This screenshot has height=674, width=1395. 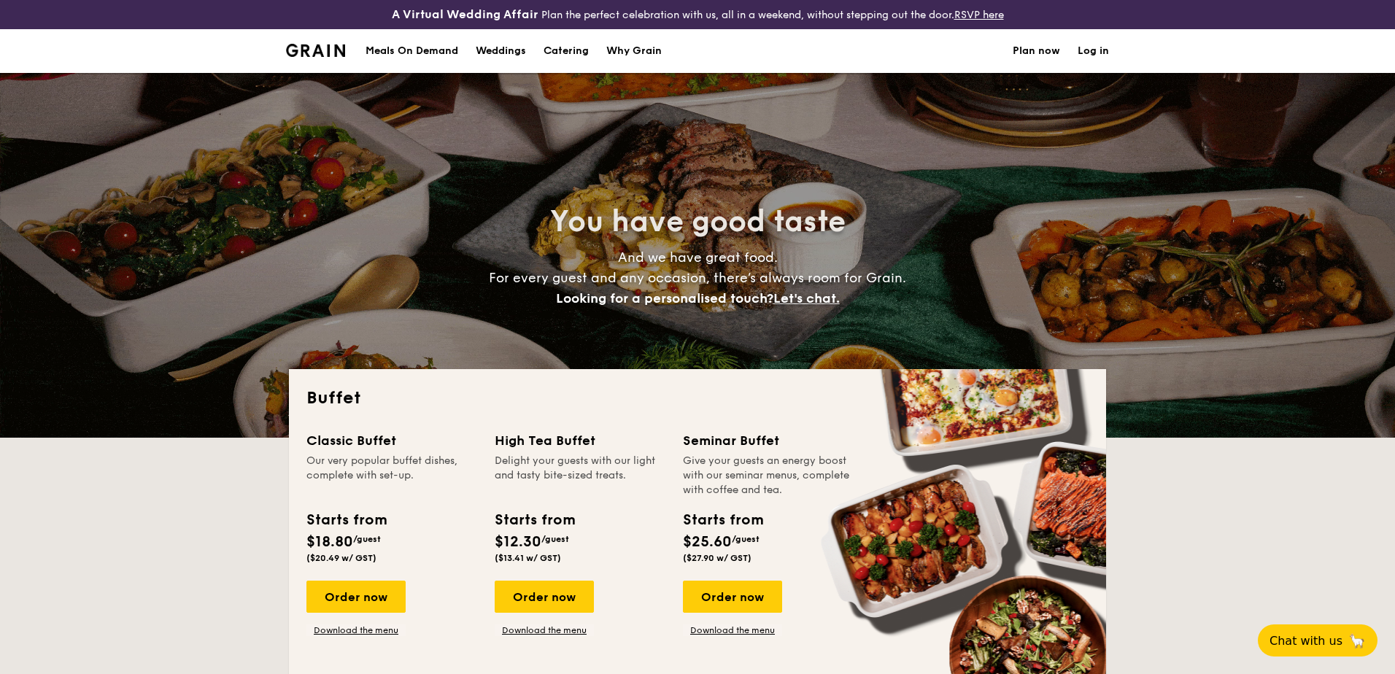 What do you see at coordinates (392, 441) in the screenshot?
I see `div: Classic Buffet` at bounding box center [392, 441].